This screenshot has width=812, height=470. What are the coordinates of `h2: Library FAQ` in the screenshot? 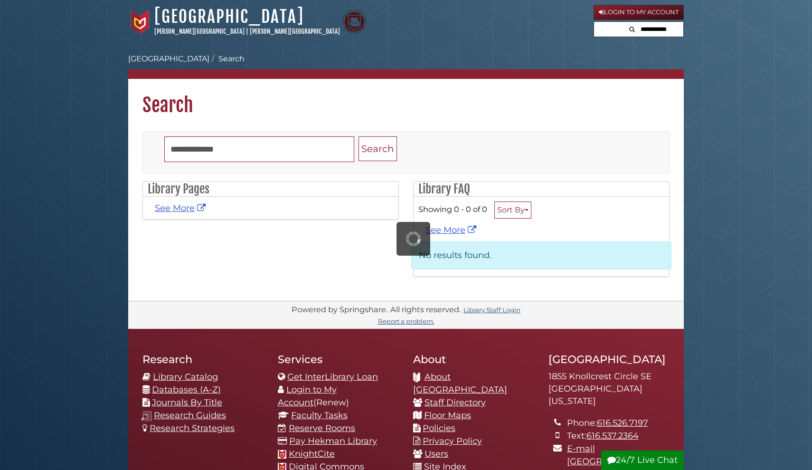 It's located at (541, 189).